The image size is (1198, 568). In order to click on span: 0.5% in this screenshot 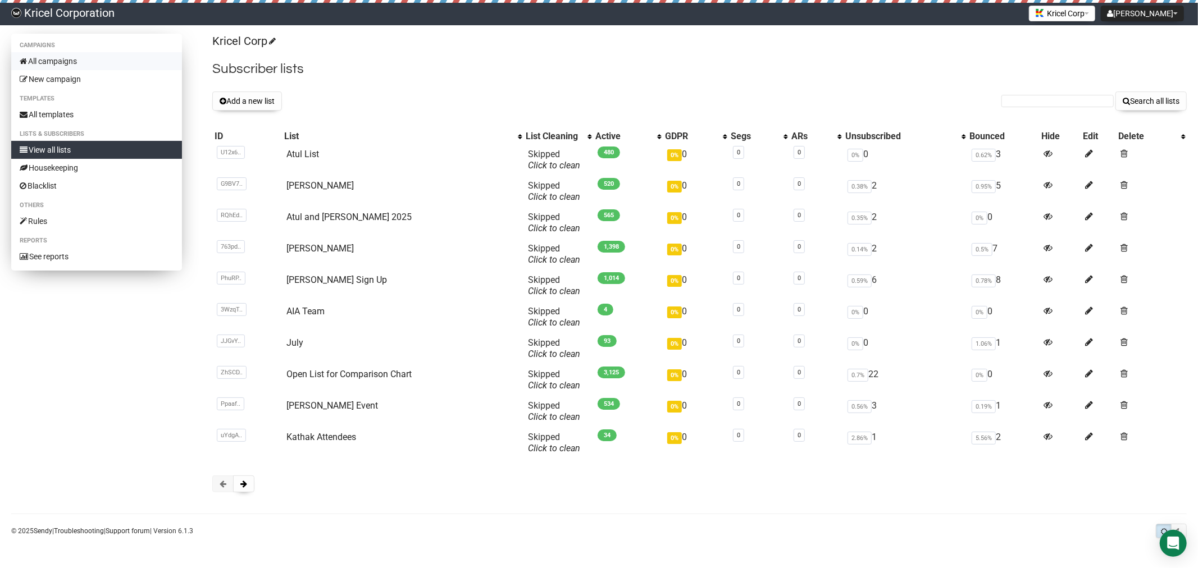, I will do `click(981, 249)`.